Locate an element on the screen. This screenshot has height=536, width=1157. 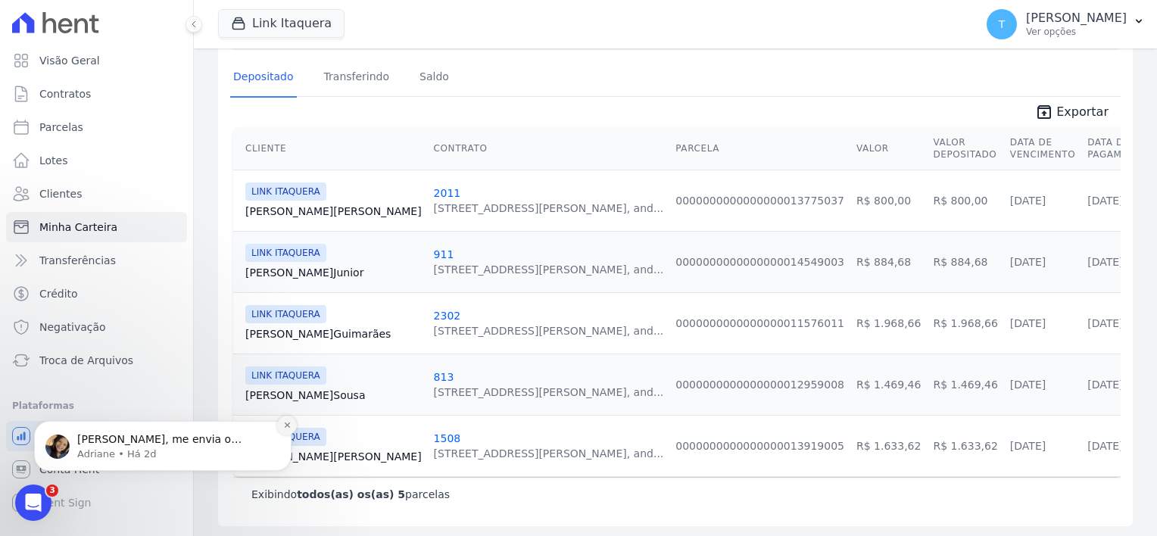
span: Transferências is located at coordinates (77, 260).